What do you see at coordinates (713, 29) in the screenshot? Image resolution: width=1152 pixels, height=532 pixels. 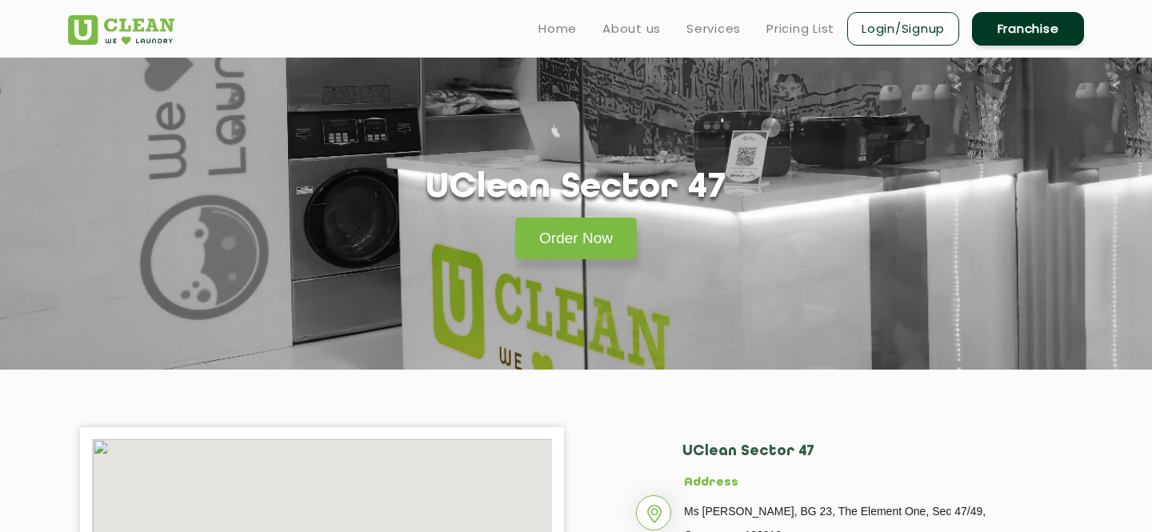 I see `a: Services` at bounding box center [713, 29].